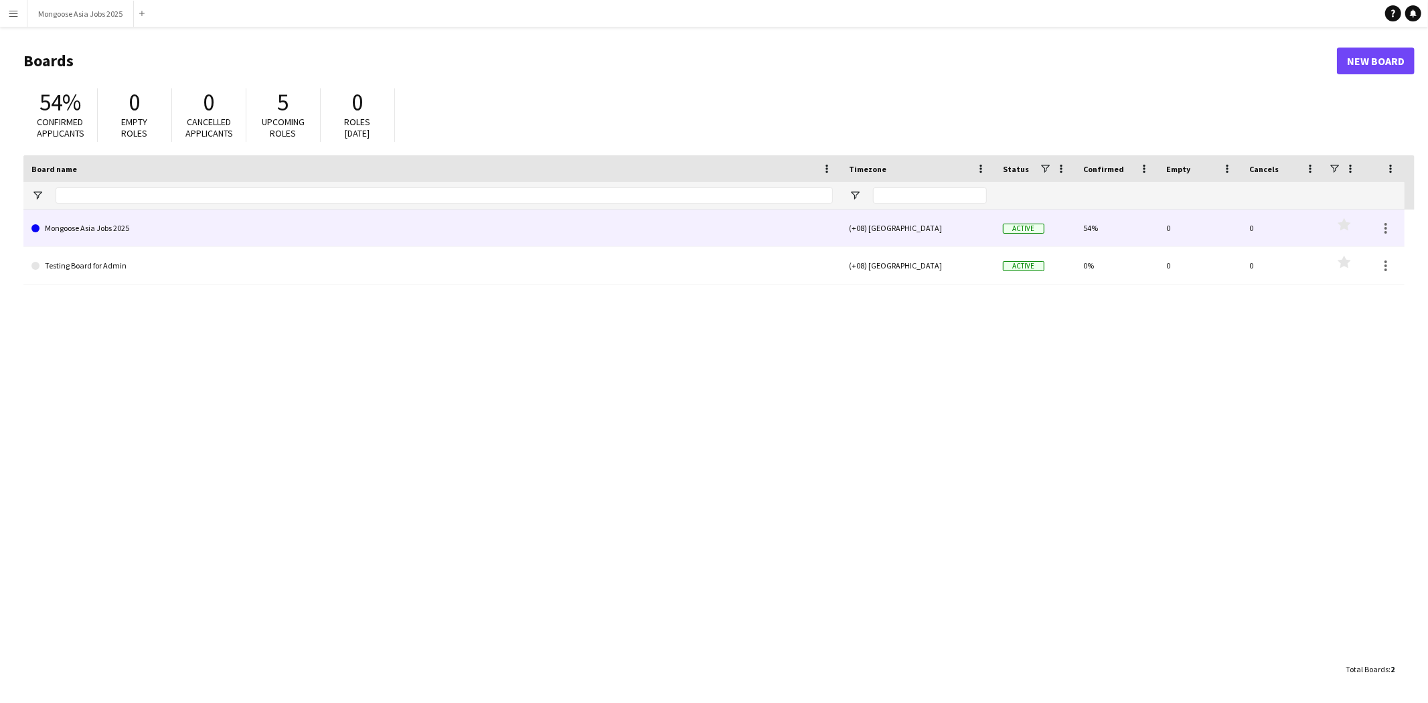 The image size is (1428, 703). Describe the element at coordinates (283, 102) in the screenshot. I see `span: 5` at that location.